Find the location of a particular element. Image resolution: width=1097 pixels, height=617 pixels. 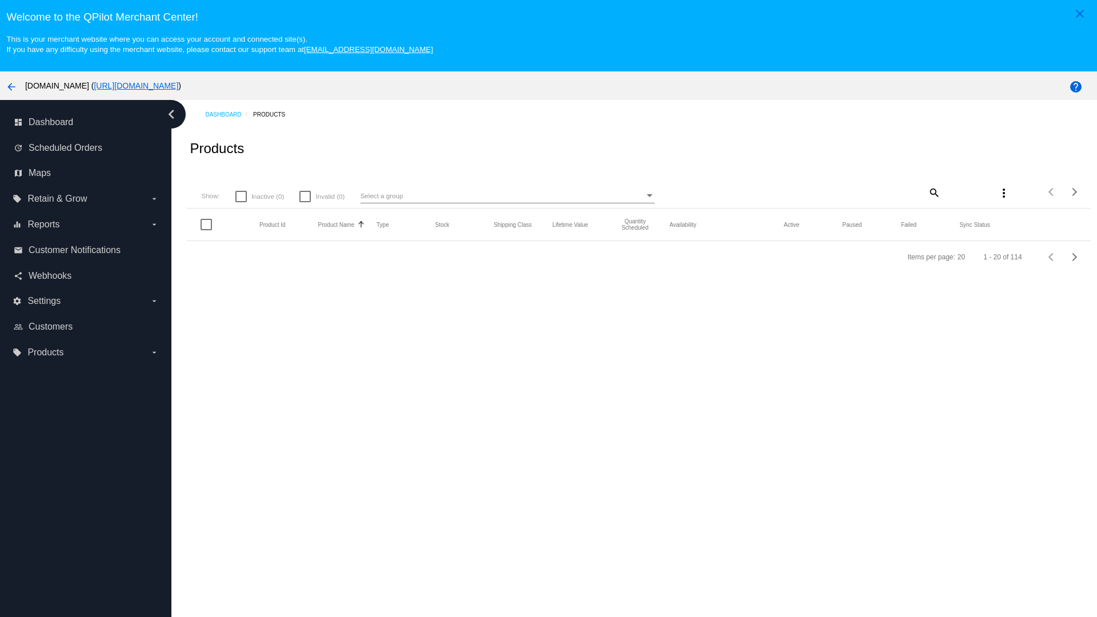

button: Change sorting for ProductType is located at coordinates (383, 224).